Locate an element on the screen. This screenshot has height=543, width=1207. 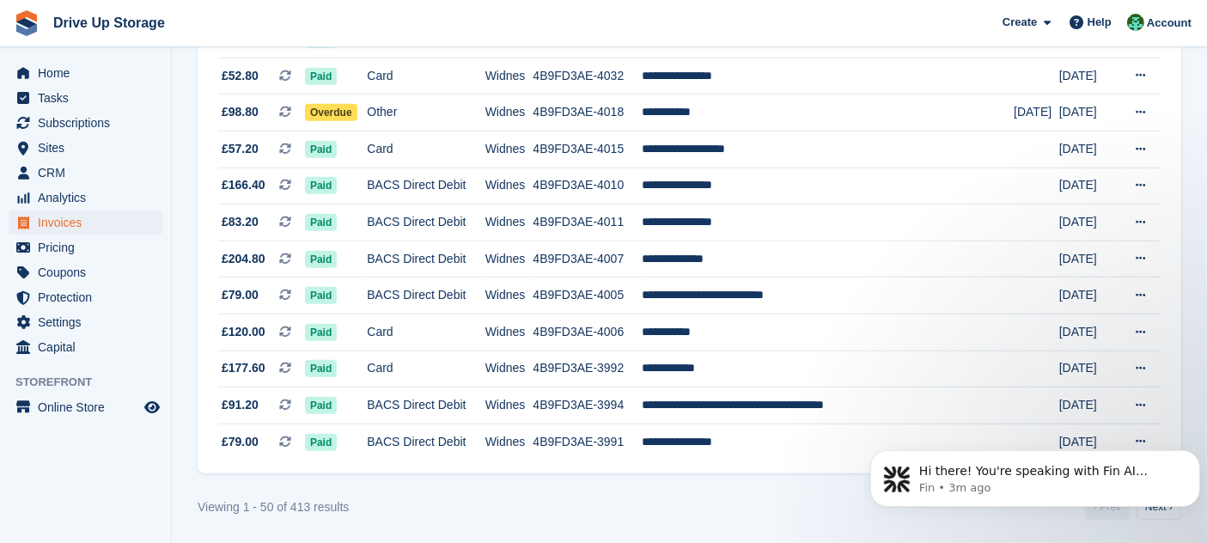
span: Pricing is located at coordinates (89, 247).